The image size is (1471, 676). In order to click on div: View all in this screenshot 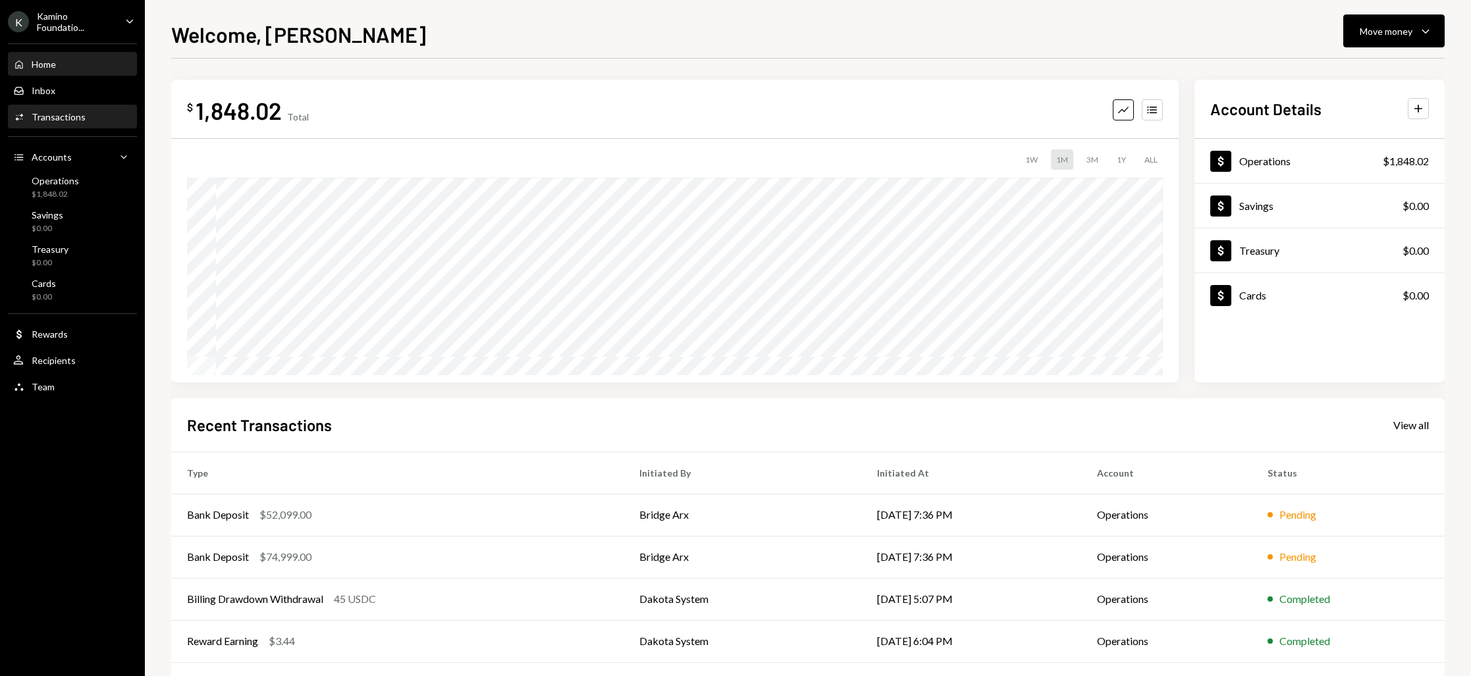, I will do `click(1411, 425)`.